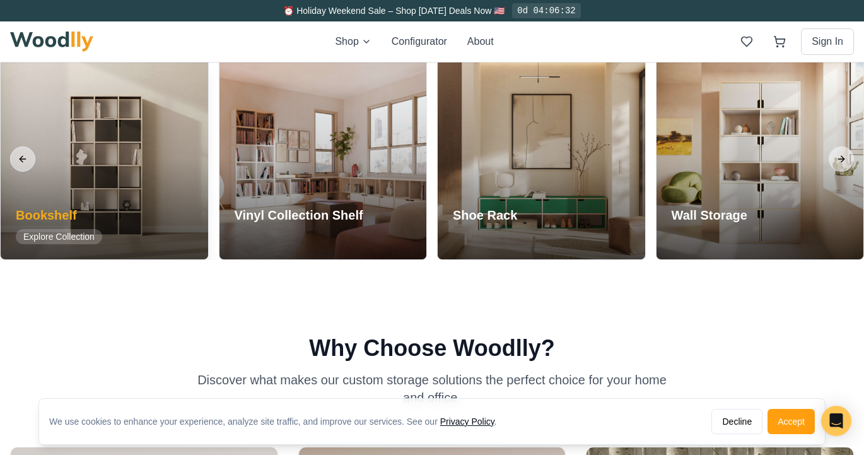 The image size is (864, 455). What do you see at coordinates (52, 42) in the screenshot?
I see `img: Woodlly` at bounding box center [52, 42].